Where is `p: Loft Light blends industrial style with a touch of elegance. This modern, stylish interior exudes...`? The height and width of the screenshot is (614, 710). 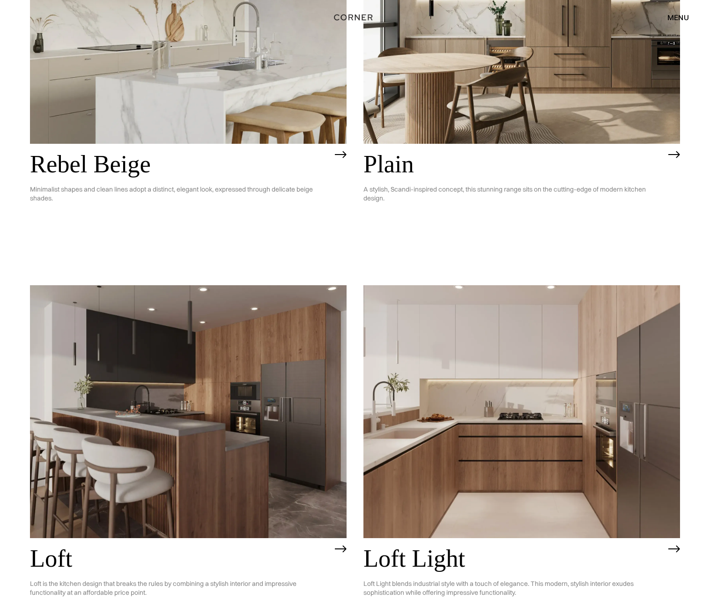 p: Loft Light blends industrial style with a touch of elegance. This modern, stylish interior exudes... is located at coordinates (513, 588).